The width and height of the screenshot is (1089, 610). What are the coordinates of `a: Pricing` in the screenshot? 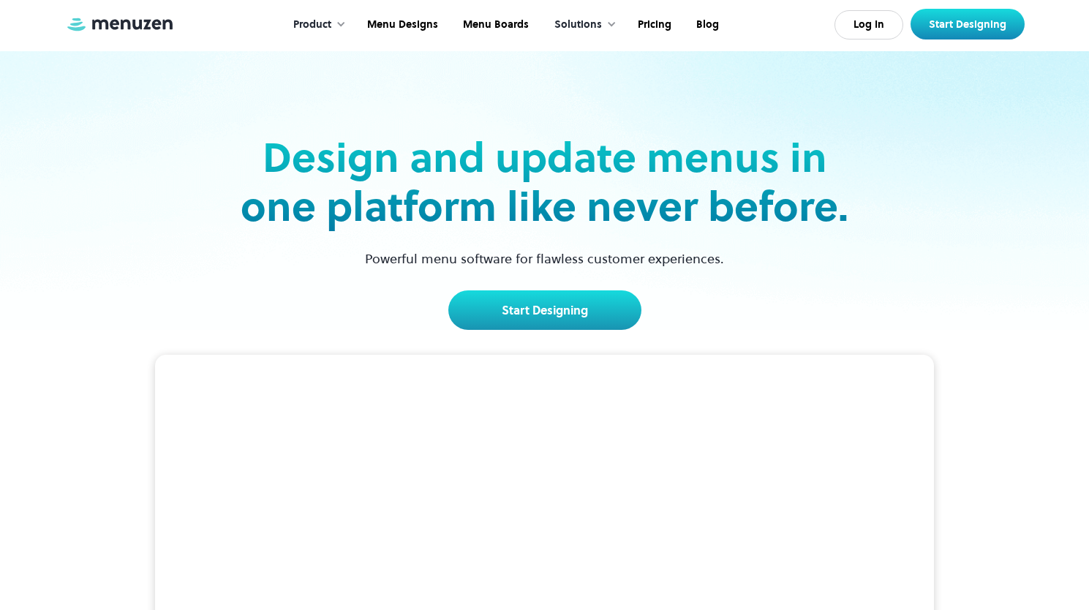 It's located at (653, 25).